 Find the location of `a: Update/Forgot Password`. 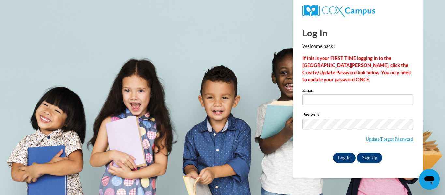

a: Update/Forgot Password is located at coordinates (390, 139).